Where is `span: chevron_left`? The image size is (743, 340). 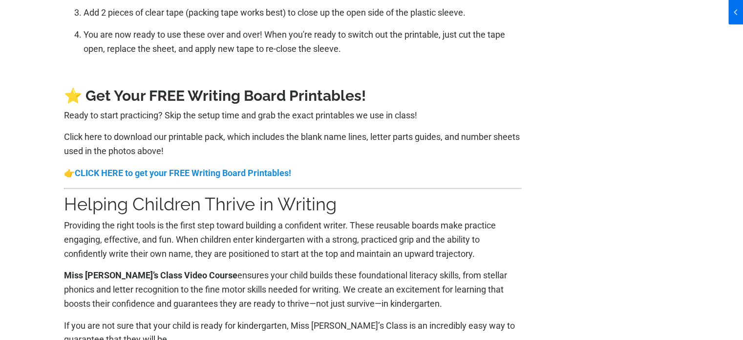 span: chevron_left is located at coordinates (7, 12).